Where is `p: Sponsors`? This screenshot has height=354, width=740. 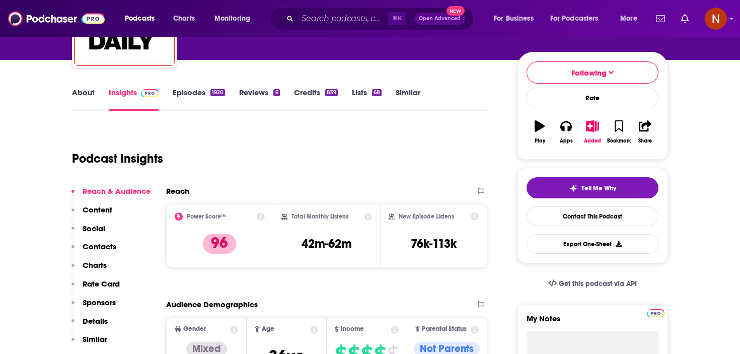 p: Sponsors is located at coordinates (99, 302).